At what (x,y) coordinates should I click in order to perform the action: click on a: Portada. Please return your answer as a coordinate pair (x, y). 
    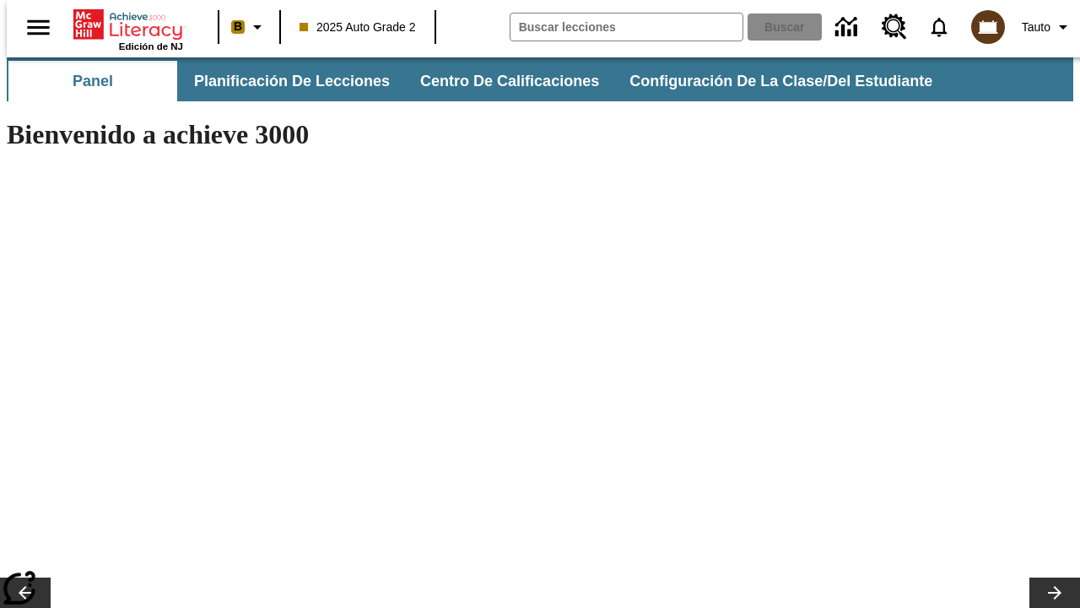
    Looking at the image, I should click on (128, 24).